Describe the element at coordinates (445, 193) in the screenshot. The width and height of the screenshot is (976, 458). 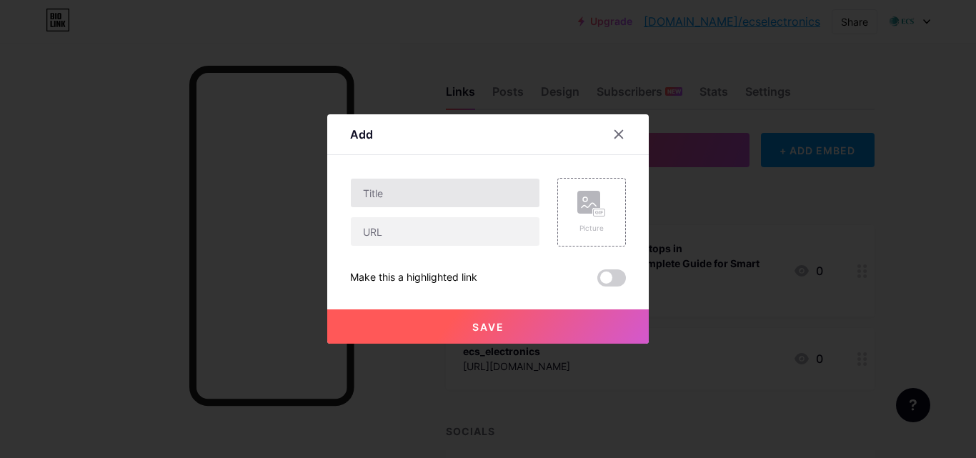
I see `input: Title` at that location.